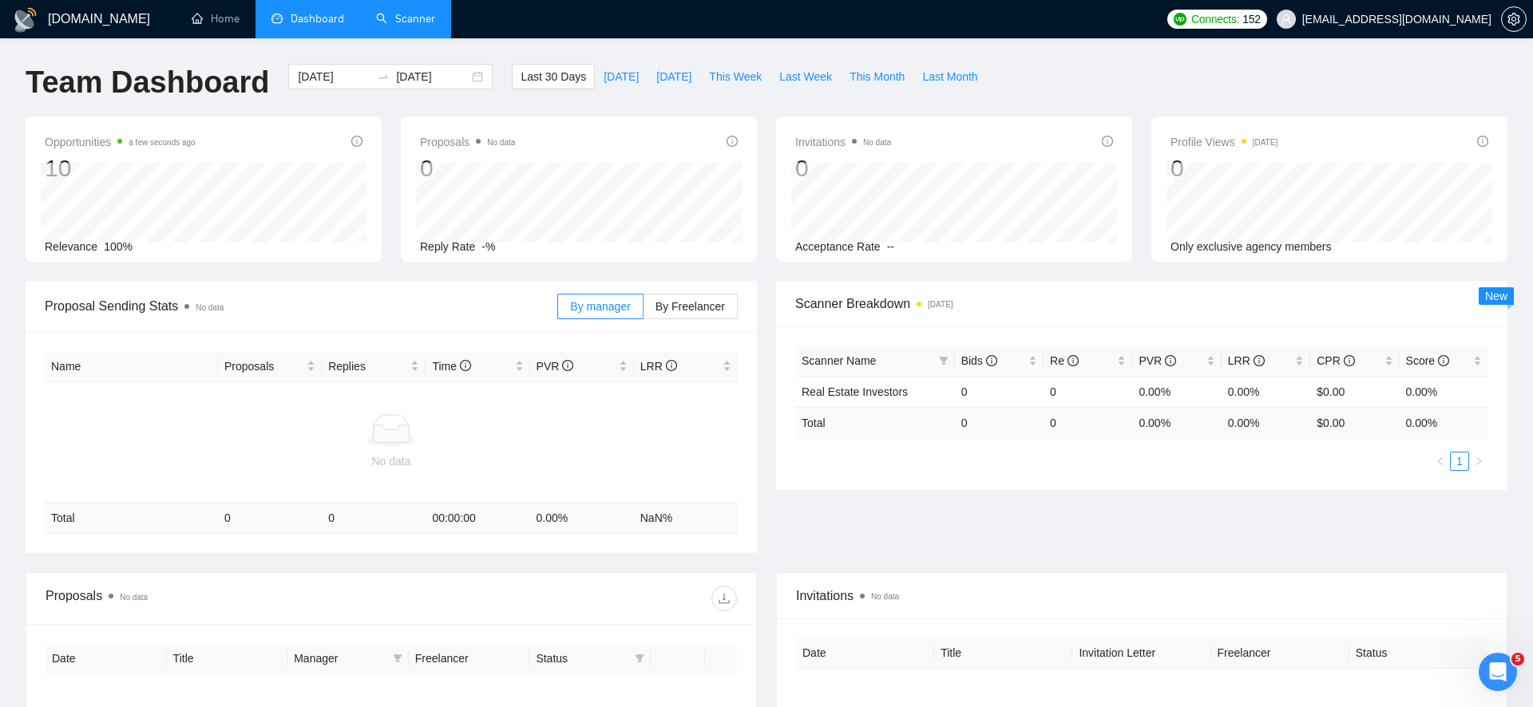 This screenshot has width=1533, height=707. Describe the element at coordinates (582, 659) in the screenshot. I see `span: Status` at that location.